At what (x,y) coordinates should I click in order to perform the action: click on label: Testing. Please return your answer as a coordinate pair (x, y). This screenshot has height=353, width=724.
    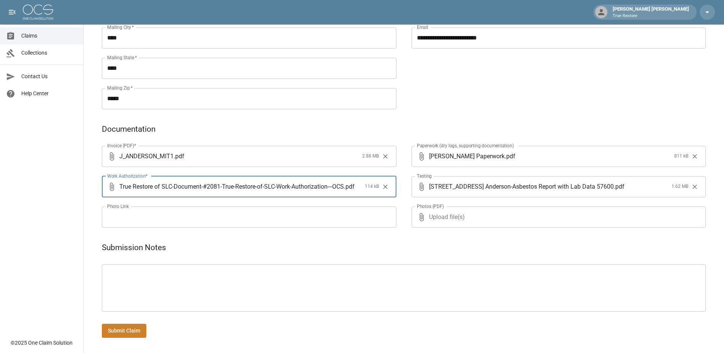
    Looking at the image, I should click on (424, 176).